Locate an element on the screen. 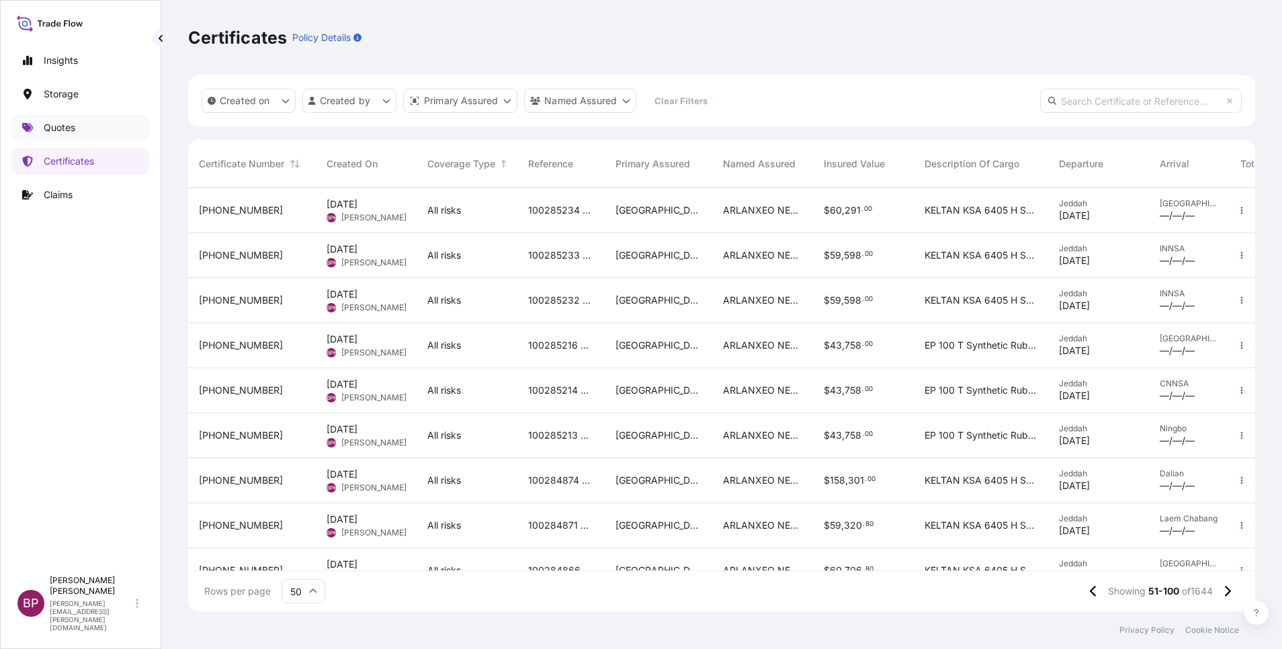 This screenshot has width=1282, height=649. span: 51-100 is located at coordinates (1163, 591).